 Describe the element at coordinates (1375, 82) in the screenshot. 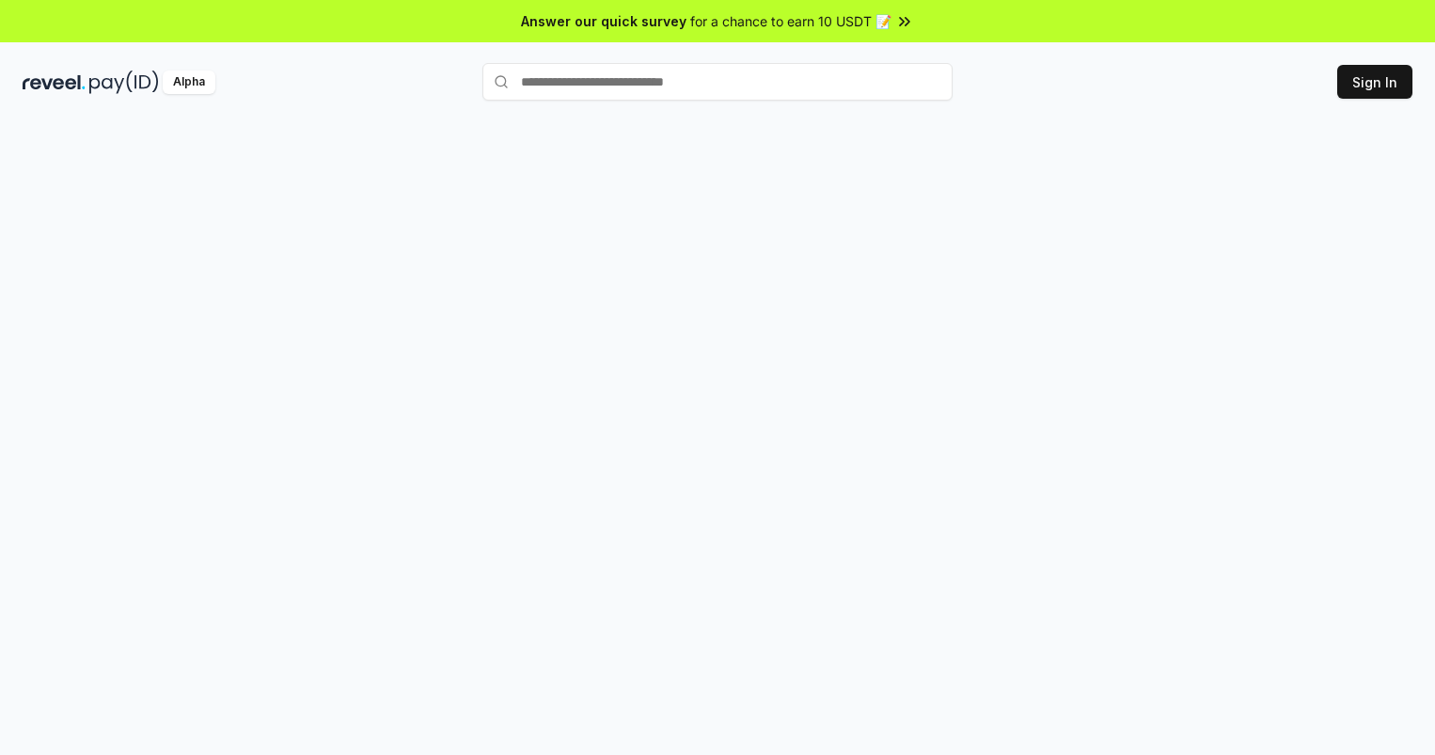

I see `button: Sign In` at that location.